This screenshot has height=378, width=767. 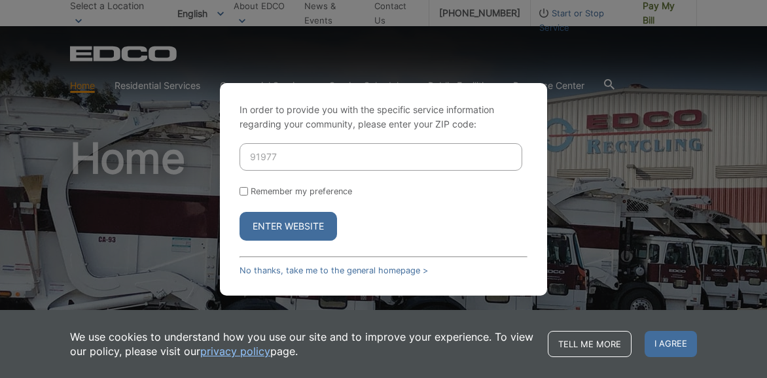 I want to click on span: I agree, so click(x=670, y=344).